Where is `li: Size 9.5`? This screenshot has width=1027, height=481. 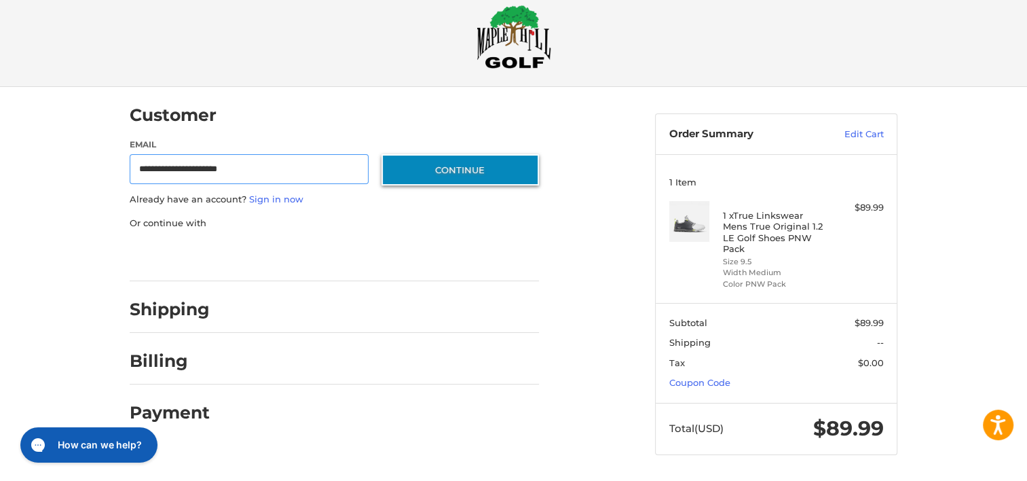
li: Size 9.5 is located at coordinates (775, 261).